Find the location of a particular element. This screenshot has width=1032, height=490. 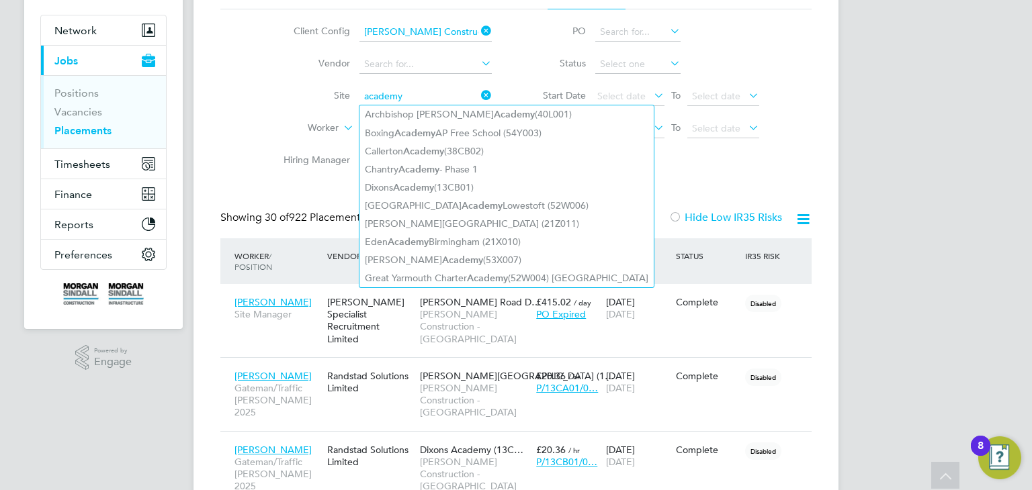

button: Reports is located at coordinates (103, 224).